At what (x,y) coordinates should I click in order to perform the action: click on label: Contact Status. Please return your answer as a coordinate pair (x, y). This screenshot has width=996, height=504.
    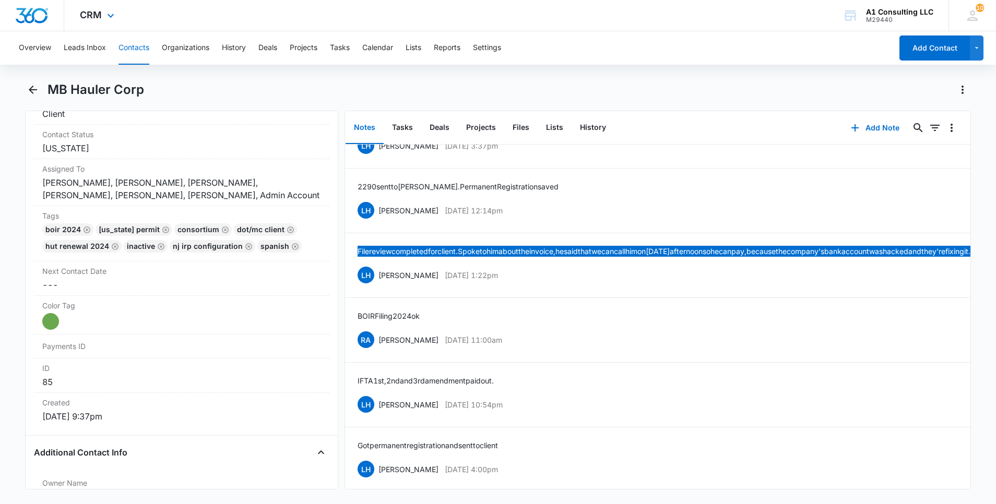
    Looking at the image, I should click on (182, 134).